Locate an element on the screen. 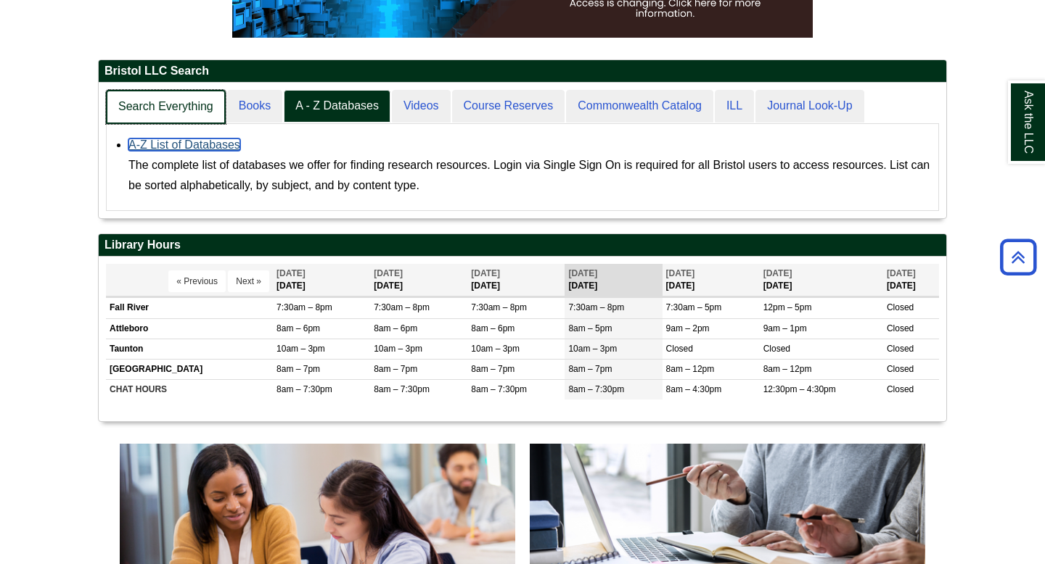  a: ILL is located at coordinates (734, 106).